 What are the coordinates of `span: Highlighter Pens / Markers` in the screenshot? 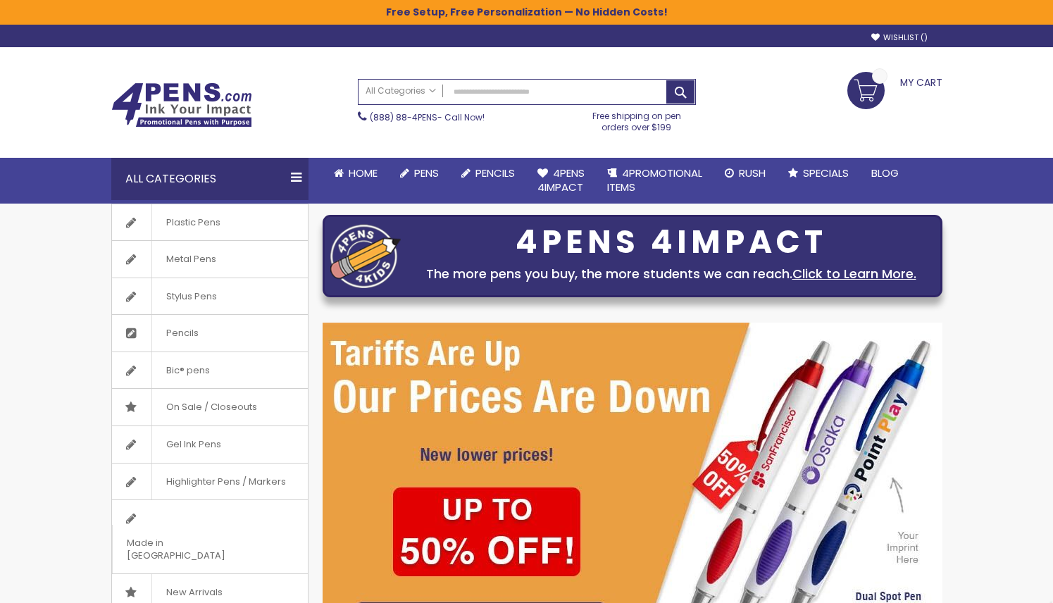 It's located at (225, 482).